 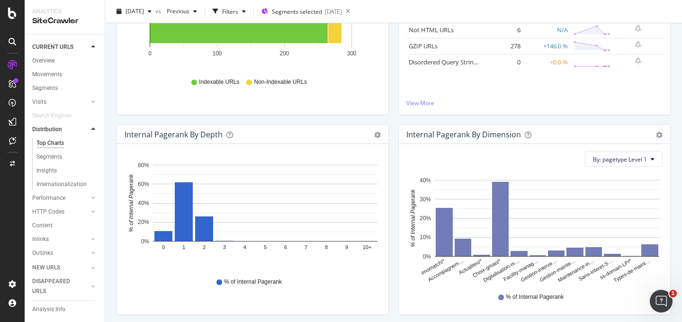 I want to click on a: Insights, so click(x=67, y=170).